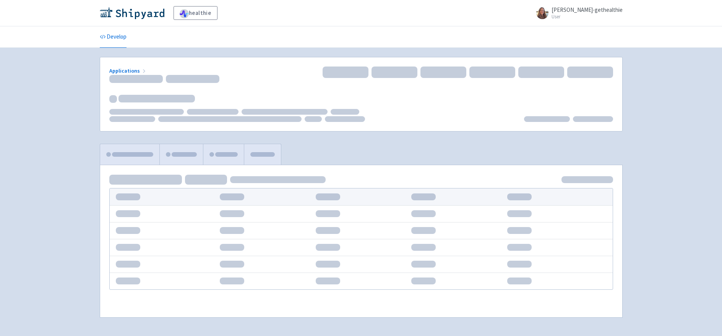 This screenshot has width=722, height=336. Describe the element at coordinates (128, 71) in the screenshot. I see `a: Applications` at that location.